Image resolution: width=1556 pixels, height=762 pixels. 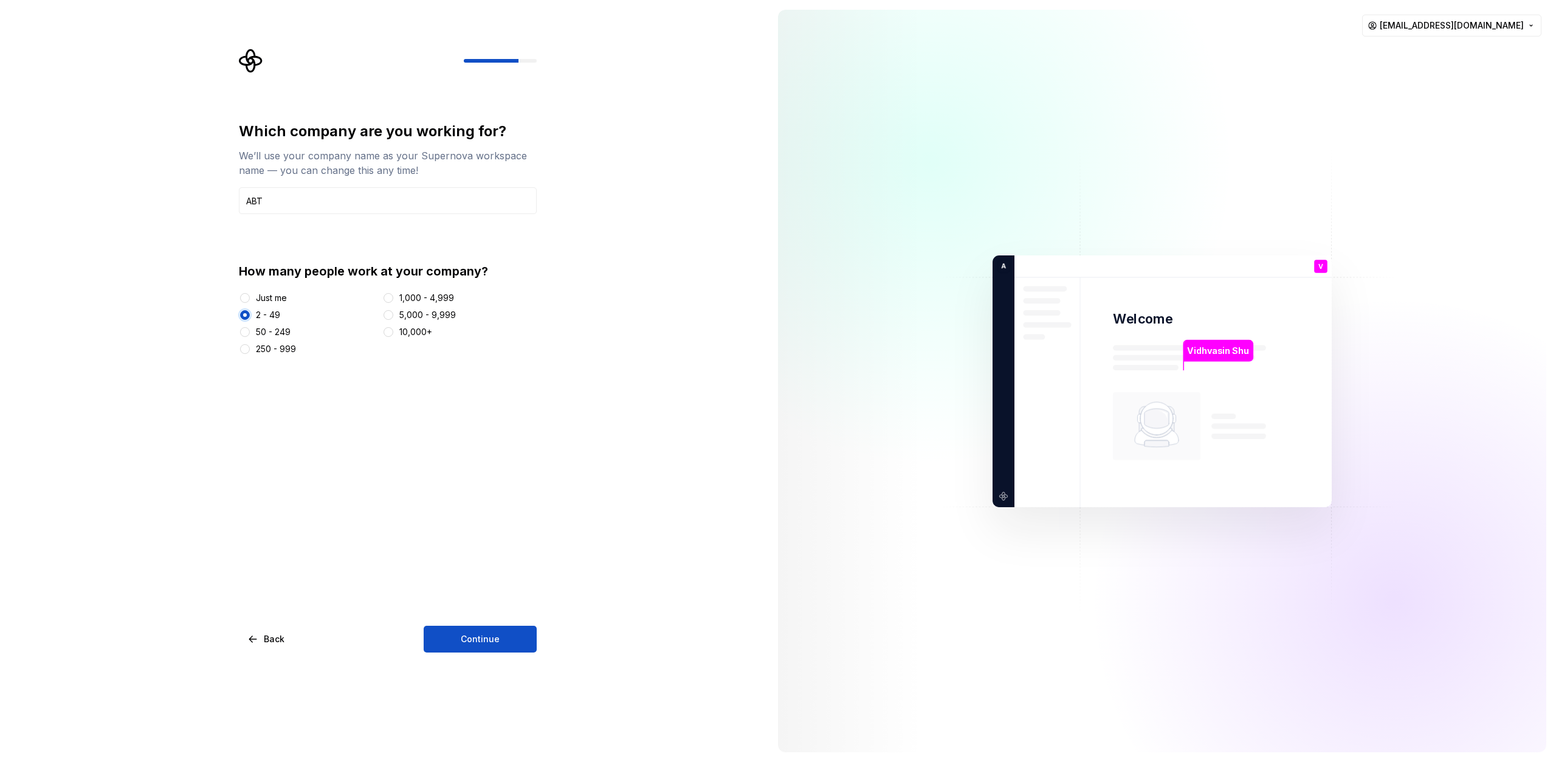 What do you see at coordinates (1143, 318) in the screenshot?
I see `p: Welcome` at bounding box center [1143, 318].